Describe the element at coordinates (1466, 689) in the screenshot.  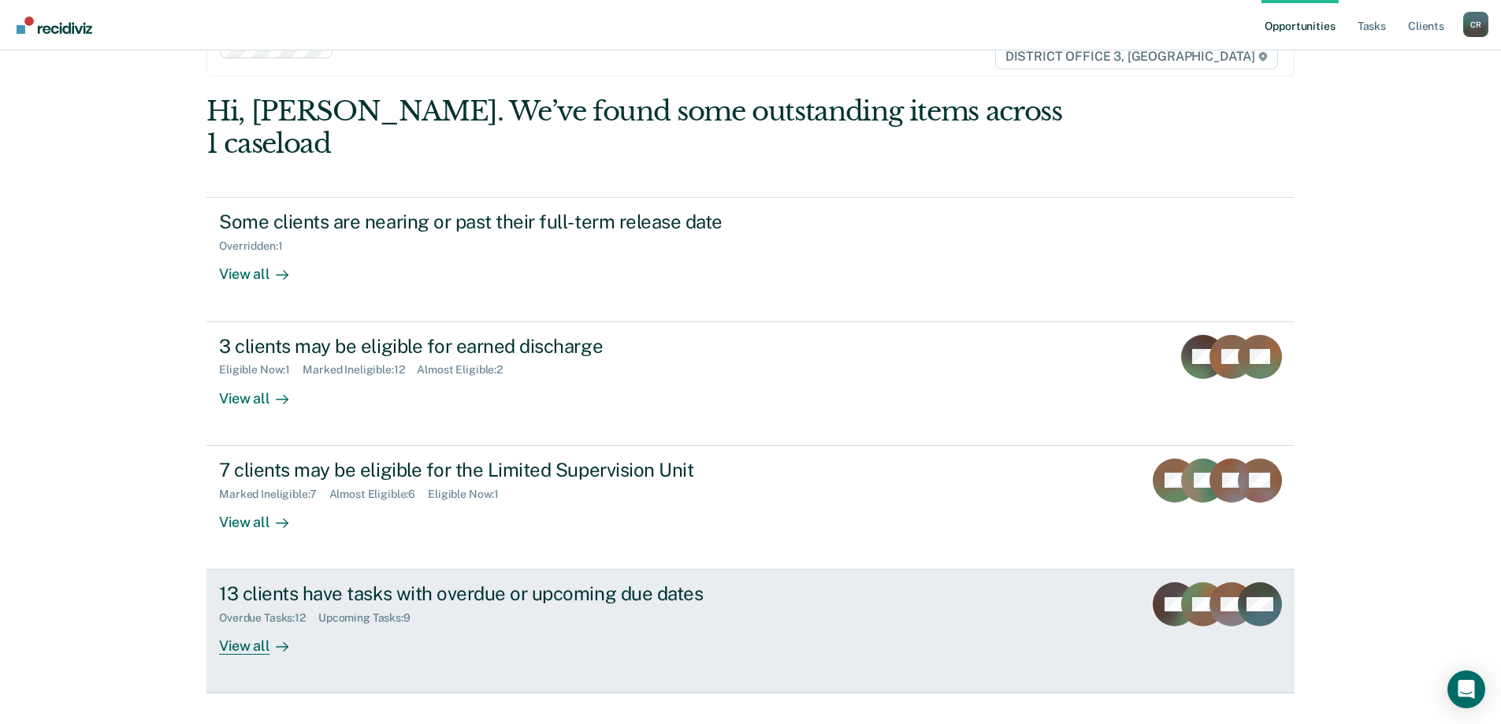
I see `div: Open Intercom Messenger` at that location.